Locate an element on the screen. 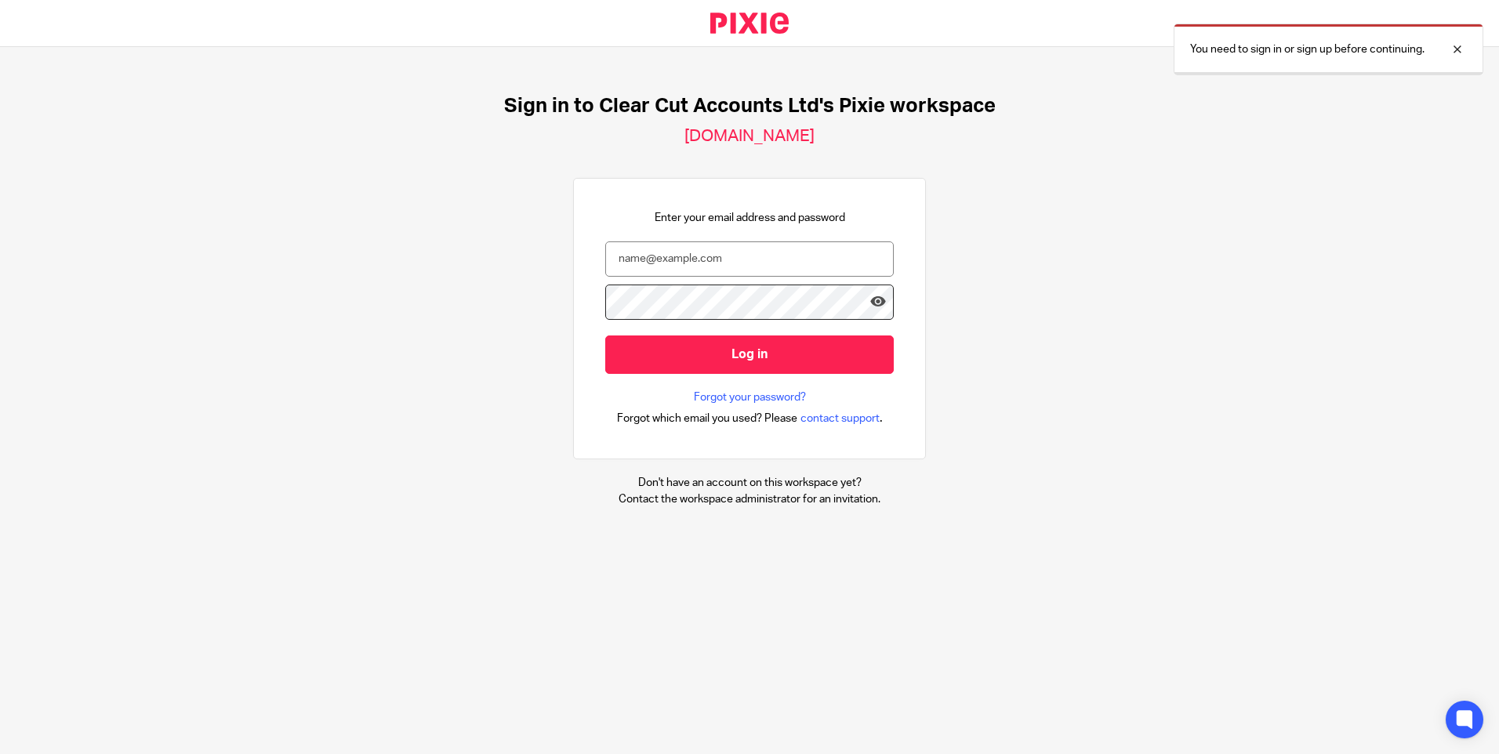 This screenshot has height=754, width=1499. span: contact support is located at coordinates (840, 419).